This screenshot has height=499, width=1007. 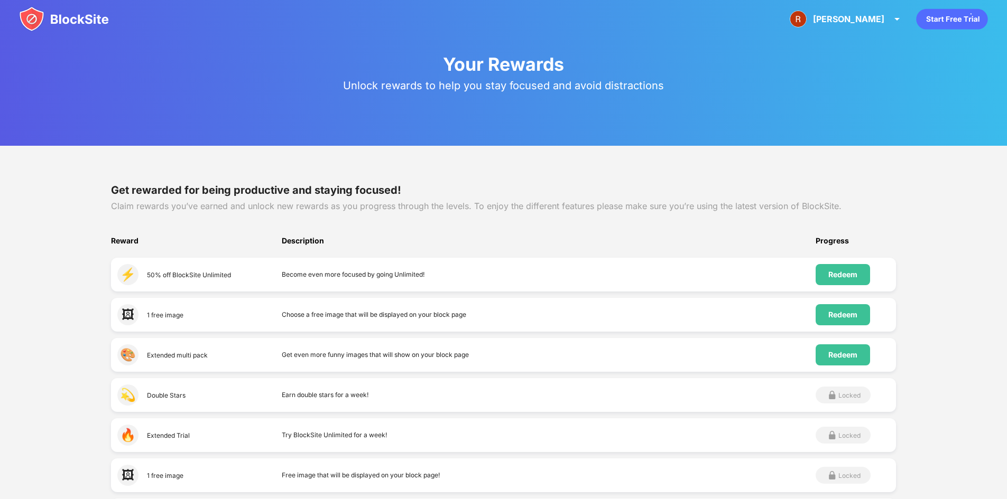 I want to click on img: ACg8ocKiYRxWhzeedWD5FSHuVlvf7N0n4Fg8kbXrMz3U6Gsk7k_z7w=s96-c, so click(x=798, y=19).